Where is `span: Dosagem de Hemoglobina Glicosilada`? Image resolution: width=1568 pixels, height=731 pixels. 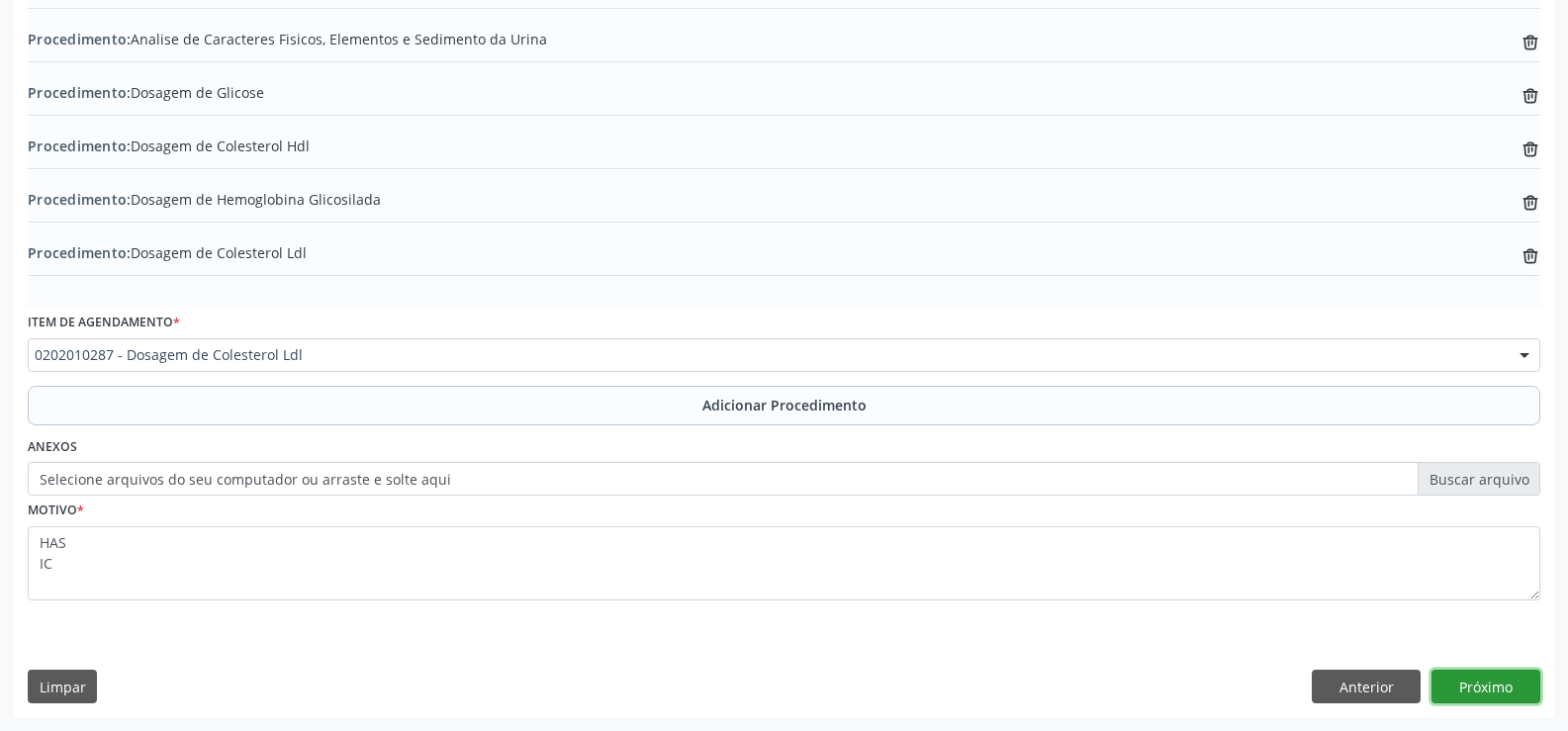 span: Dosagem de Hemoglobina Glicosilada is located at coordinates (204, 199).